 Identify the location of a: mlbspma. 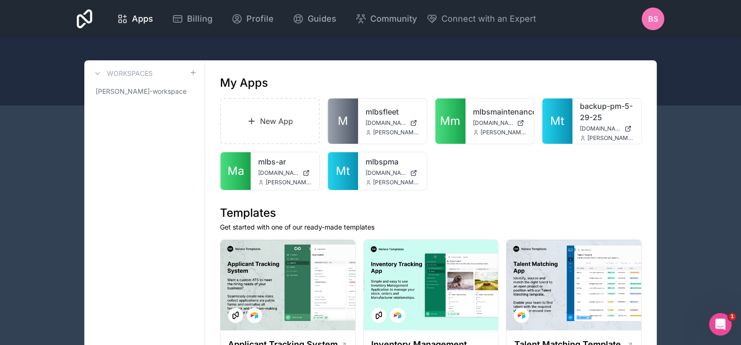
(393, 162).